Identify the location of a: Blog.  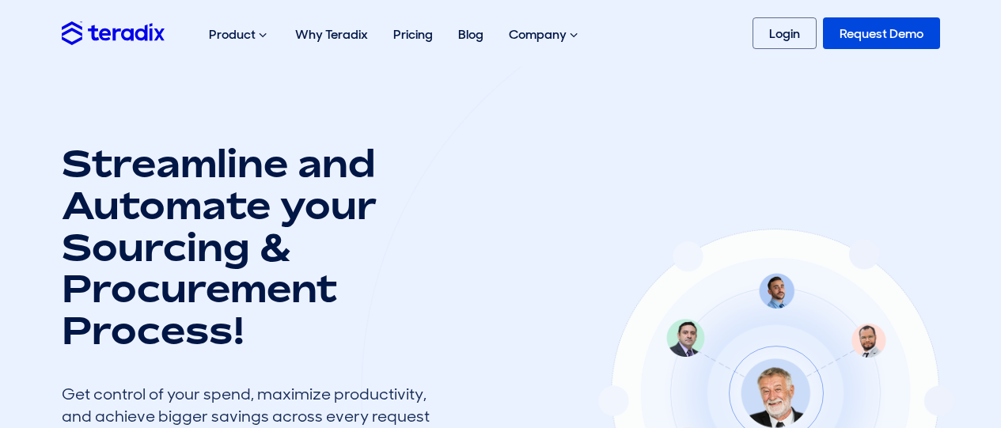
(471, 34).